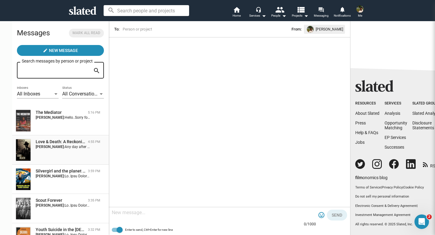 This screenshot has height=235, width=435. Describe the element at coordinates (81, 94) in the screenshot. I see `span: All Conversations` at that location.